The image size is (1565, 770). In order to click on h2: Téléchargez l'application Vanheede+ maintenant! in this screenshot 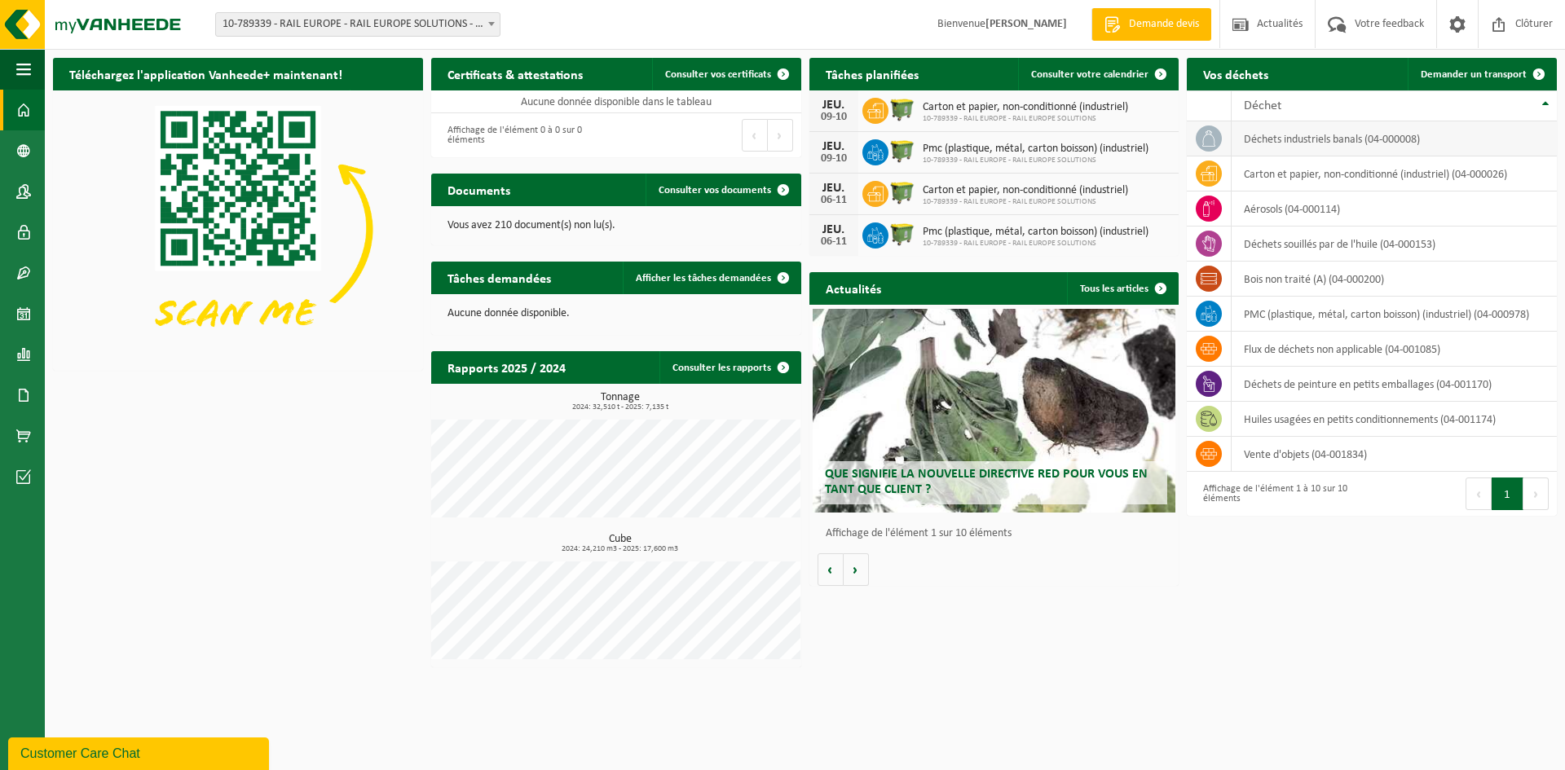, I will do `click(205, 73)`.